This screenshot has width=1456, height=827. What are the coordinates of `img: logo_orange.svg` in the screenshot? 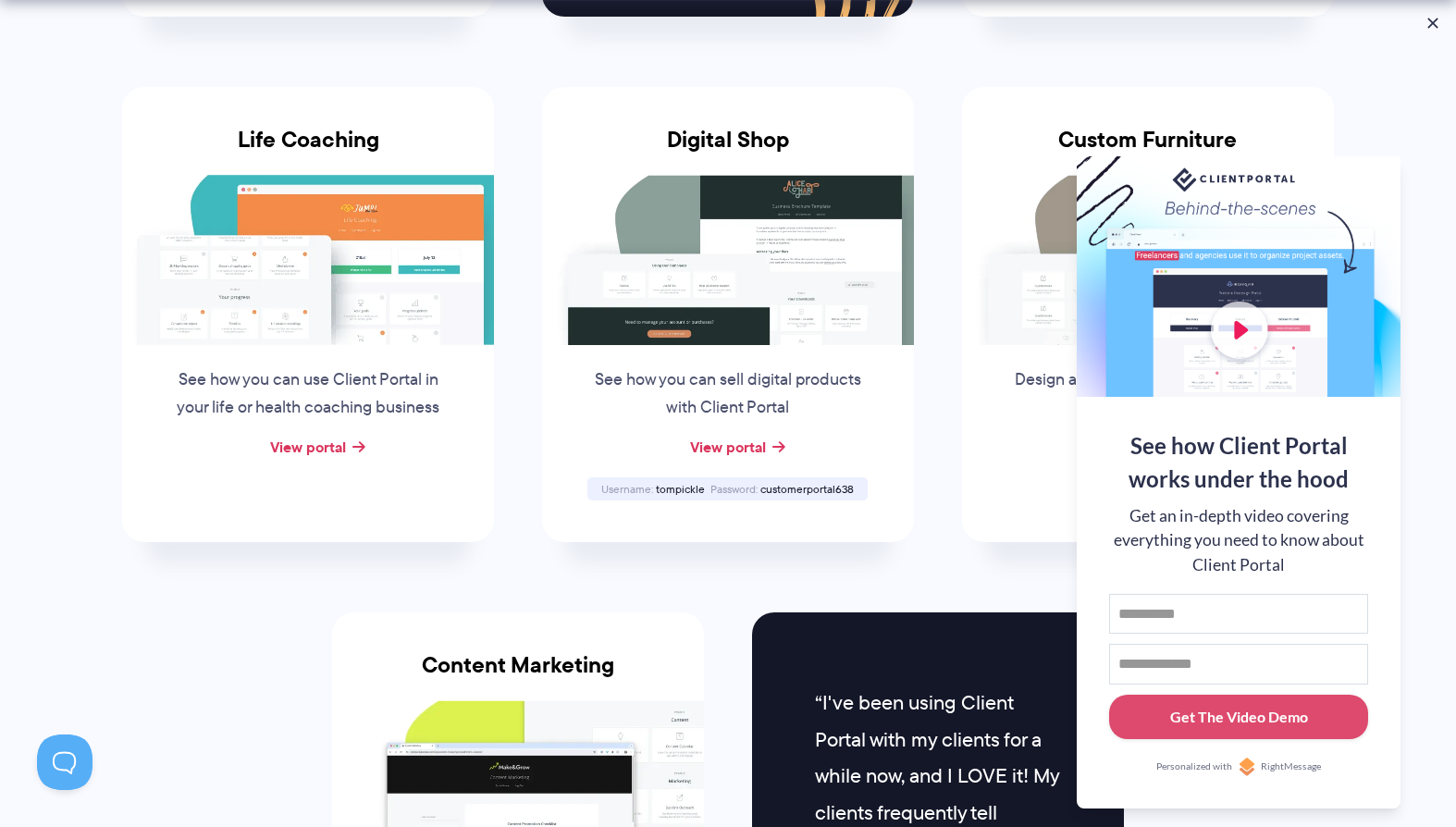 It's located at (37, 37).